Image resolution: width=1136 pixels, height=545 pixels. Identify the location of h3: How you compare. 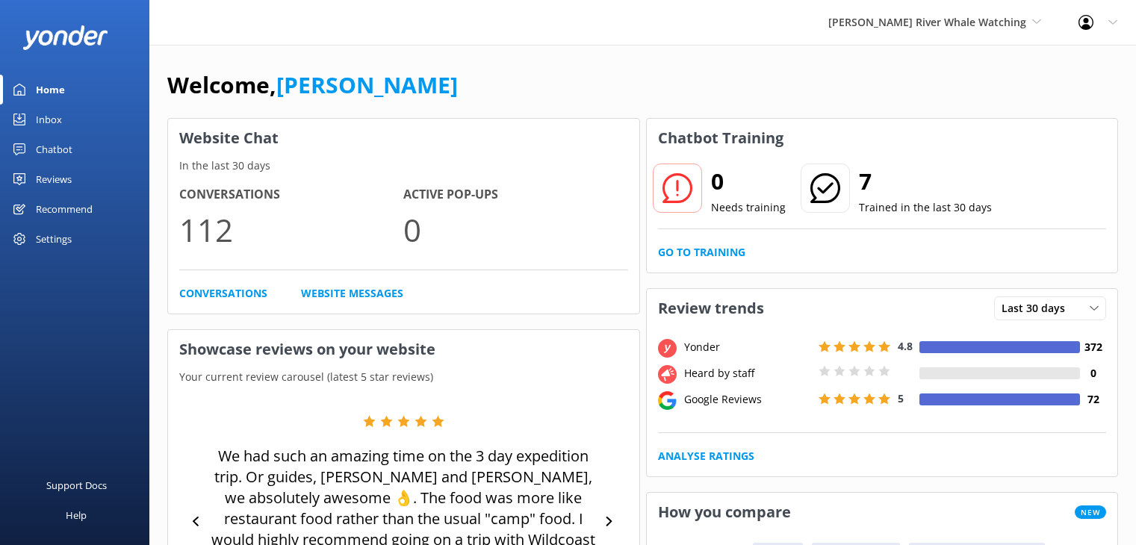
(724, 512).